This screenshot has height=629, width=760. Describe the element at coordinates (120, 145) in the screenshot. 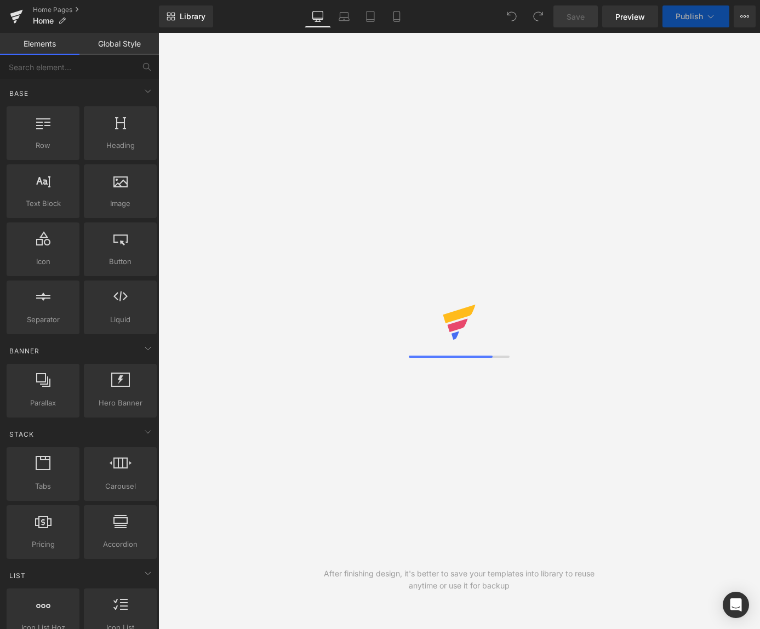

I see `span: Heading` at that location.